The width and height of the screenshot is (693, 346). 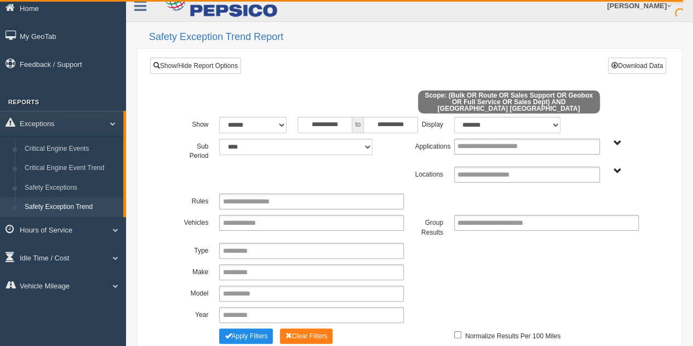 I want to click on label: Rules, so click(x=194, y=200).